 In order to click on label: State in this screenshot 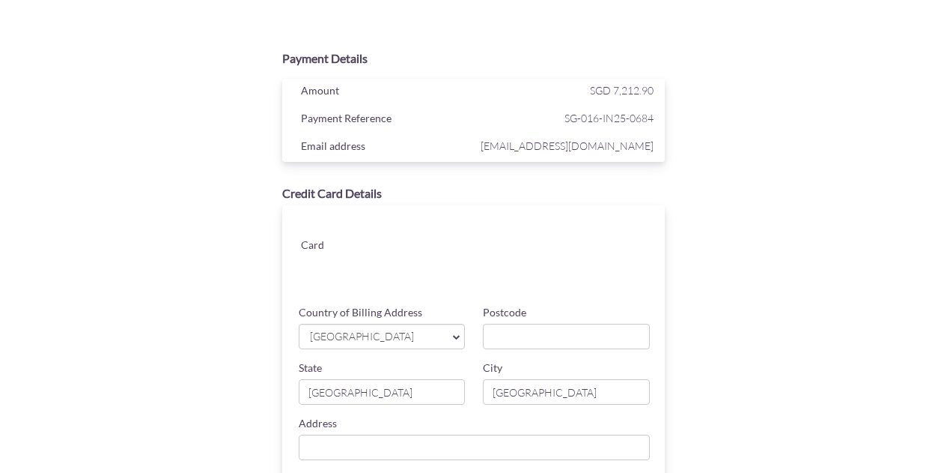, I will do `click(310, 368)`.